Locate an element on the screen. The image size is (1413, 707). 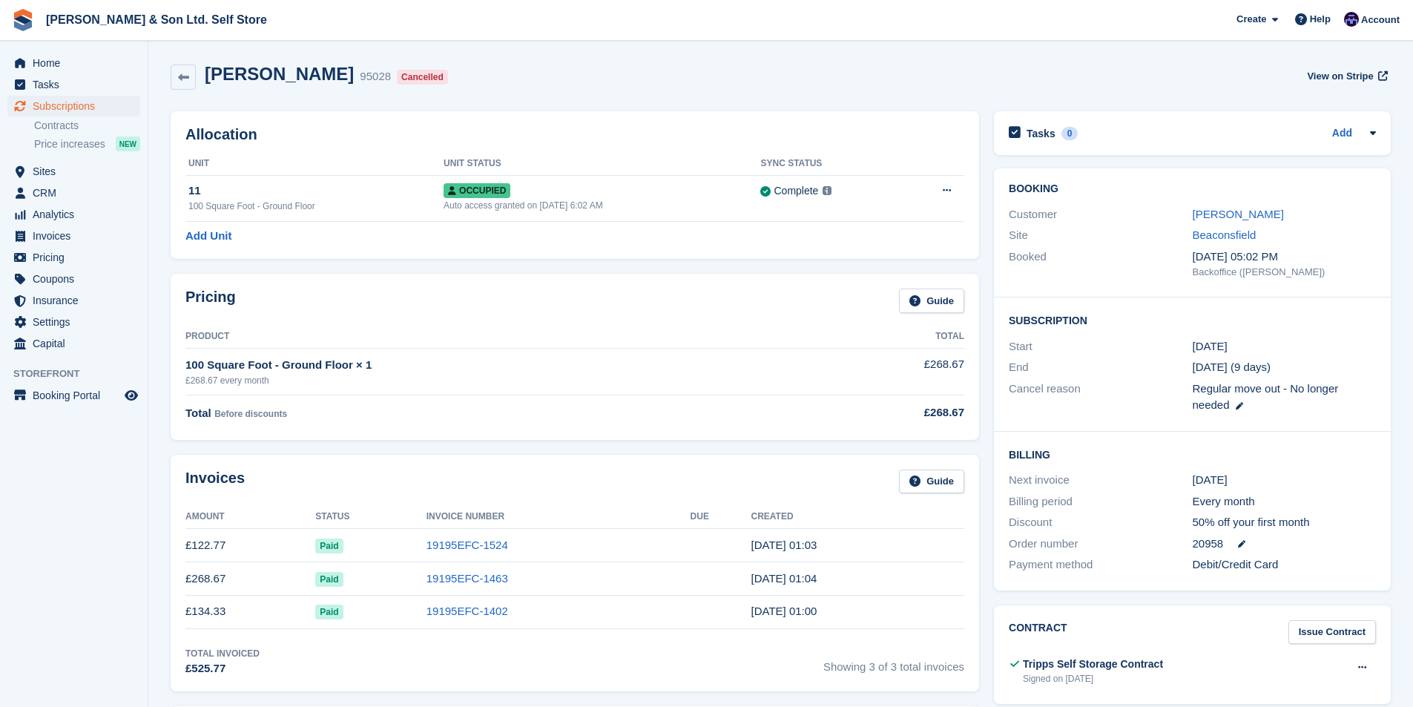
div: Complete is located at coordinates (796, 191).